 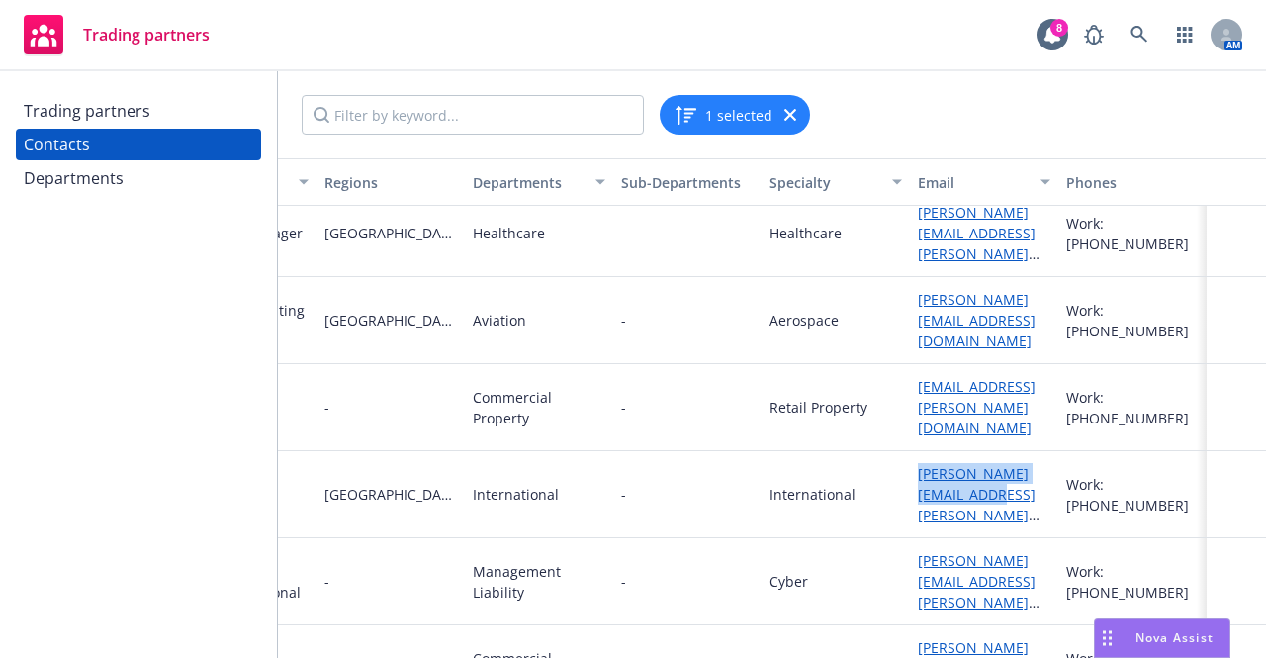 I want to click on div: Specialty, so click(x=825, y=182).